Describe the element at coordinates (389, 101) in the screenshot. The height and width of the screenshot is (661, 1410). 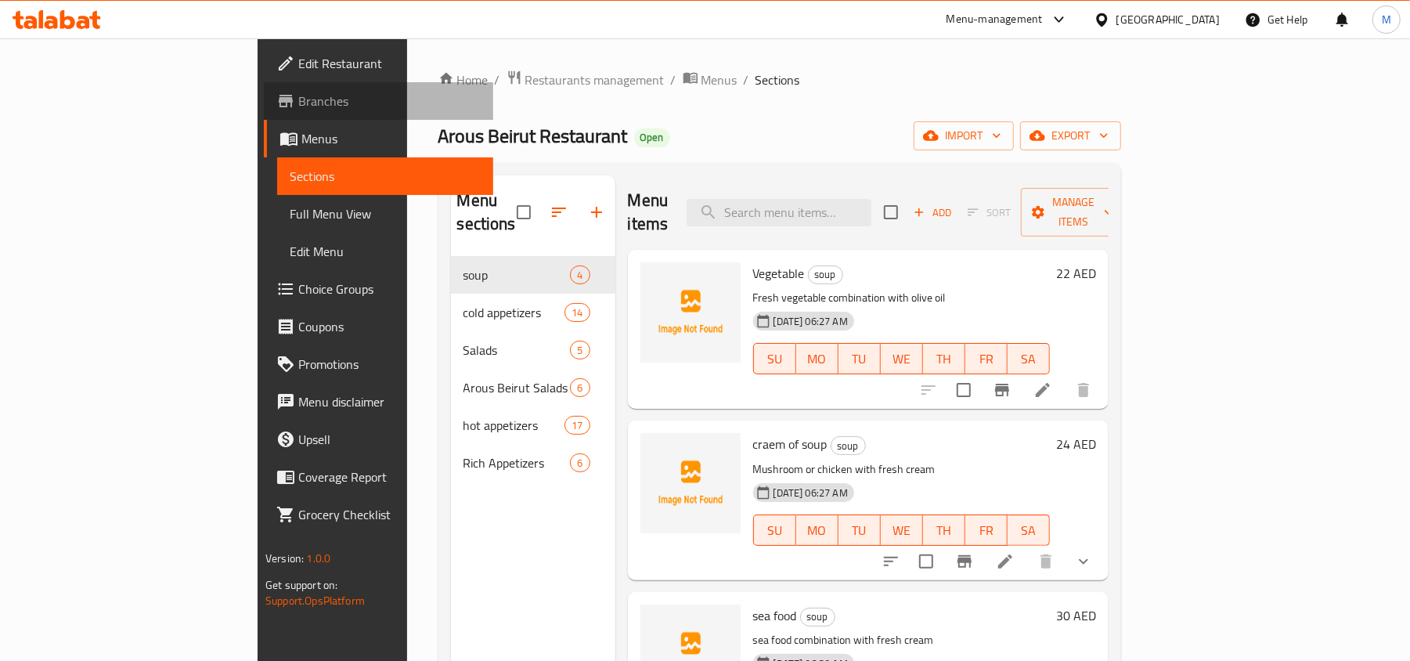
I see `span: Branches` at that location.